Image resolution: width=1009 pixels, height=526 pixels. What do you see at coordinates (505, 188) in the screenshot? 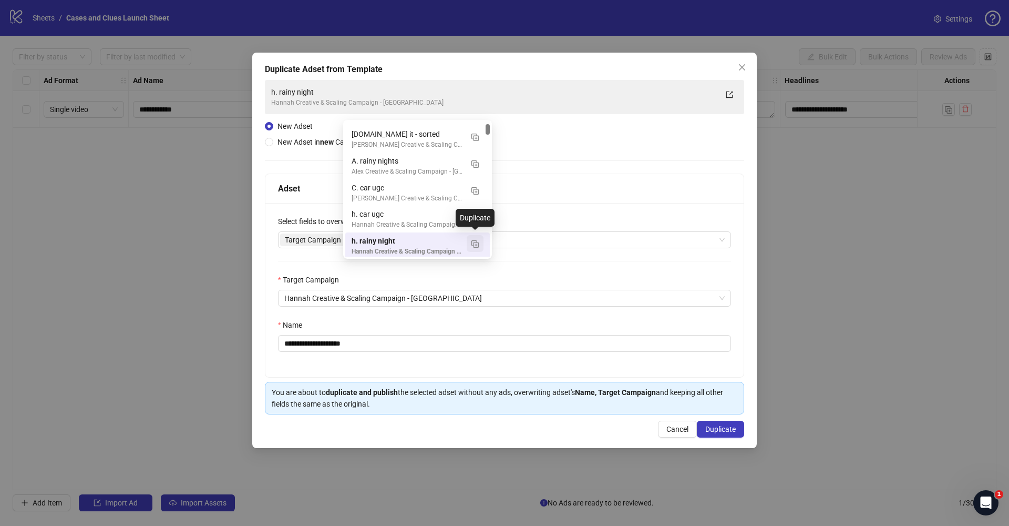
I see `div: Adset` at bounding box center [505, 188].